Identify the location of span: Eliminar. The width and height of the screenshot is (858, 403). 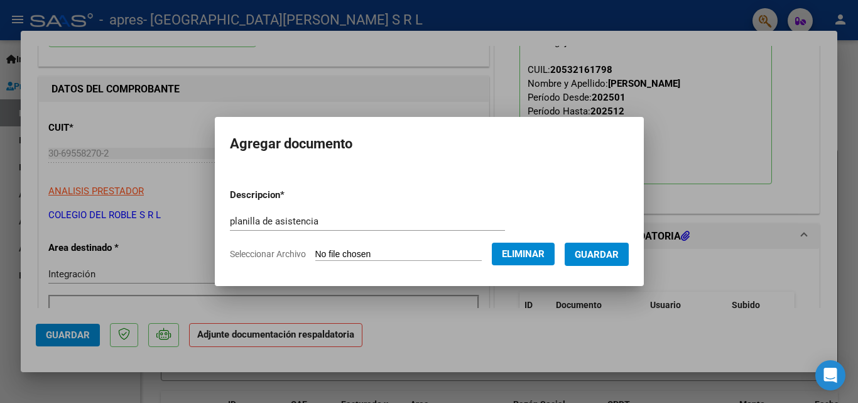
(524, 254).